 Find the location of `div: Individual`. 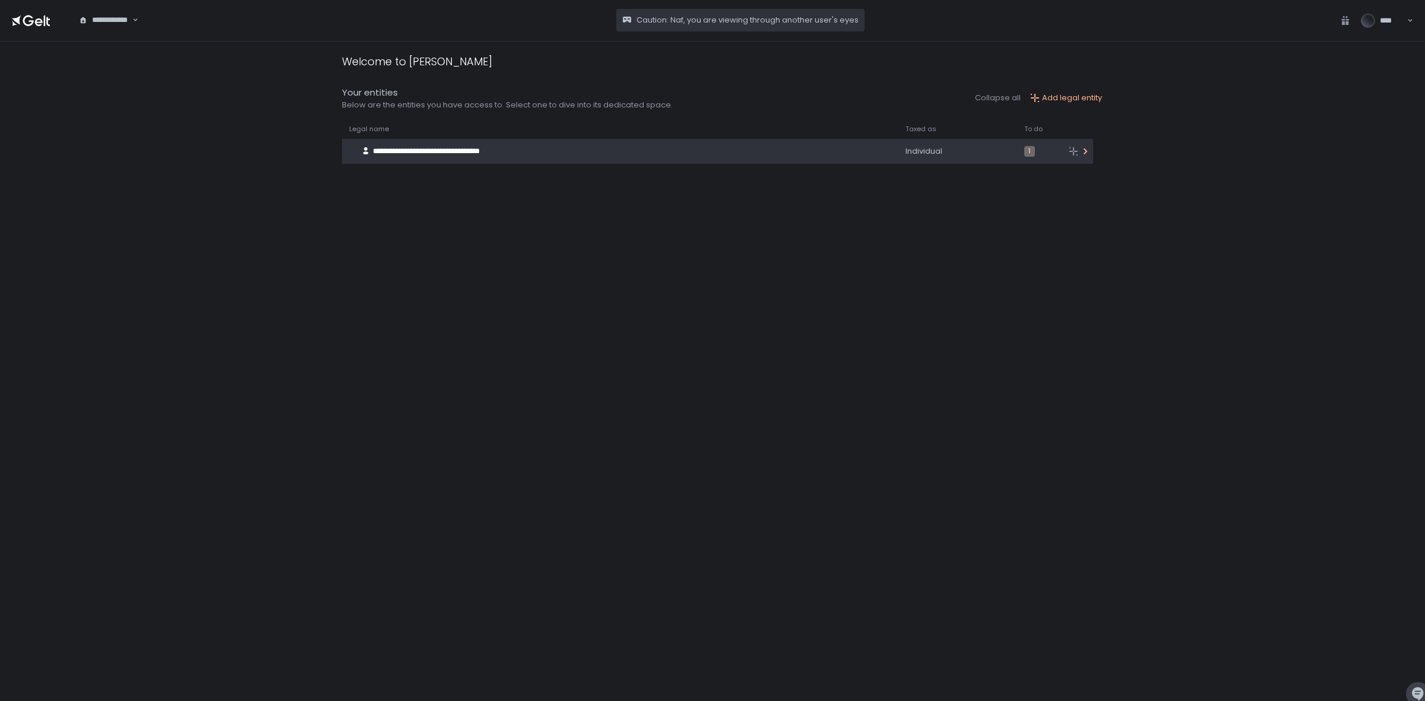

div: Individual is located at coordinates (958, 151).